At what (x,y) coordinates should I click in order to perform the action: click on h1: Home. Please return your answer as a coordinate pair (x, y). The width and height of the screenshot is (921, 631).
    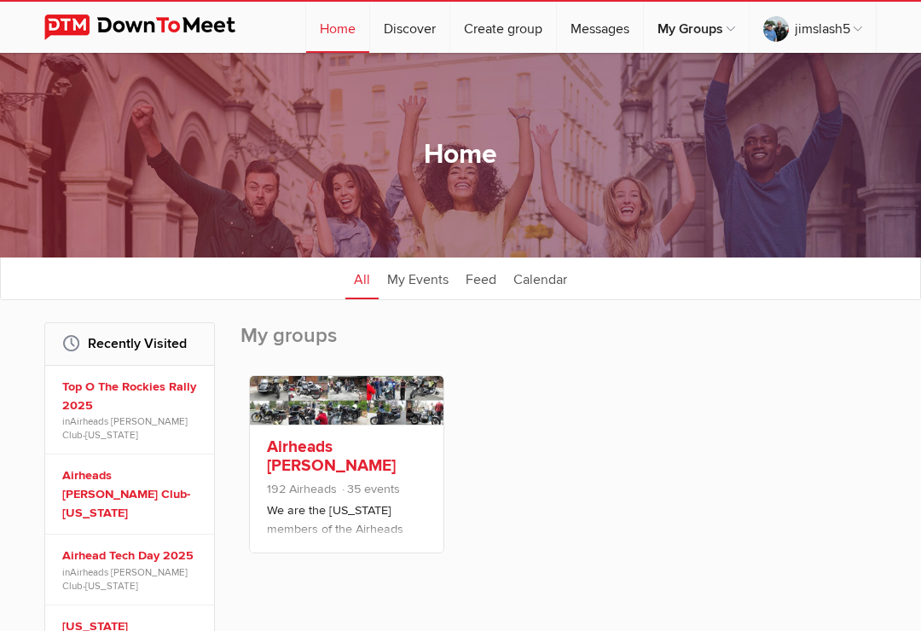
    Looking at the image, I should click on (461, 155).